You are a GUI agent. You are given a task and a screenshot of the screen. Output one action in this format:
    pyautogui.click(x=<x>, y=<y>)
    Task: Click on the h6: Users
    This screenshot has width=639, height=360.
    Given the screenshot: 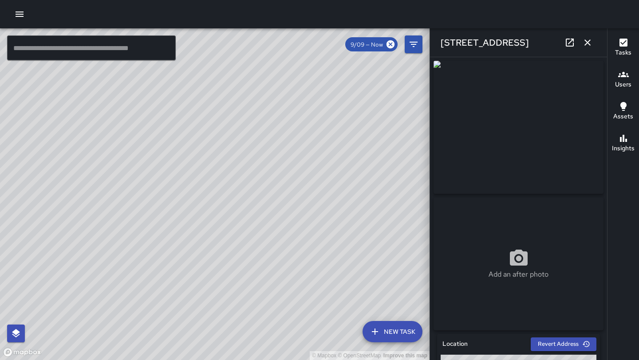 What is the action you would take?
    pyautogui.click(x=623, y=85)
    